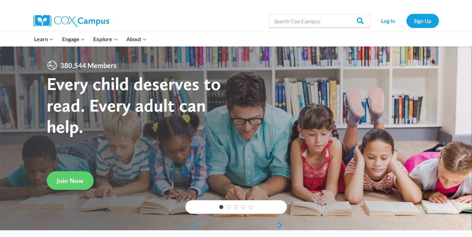 The height and width of the screenshot is (237, 472). What do you see at coordinates (423, 21) in the screenshot?
I see `a: Sign Up` at bounding box center [423, 21].